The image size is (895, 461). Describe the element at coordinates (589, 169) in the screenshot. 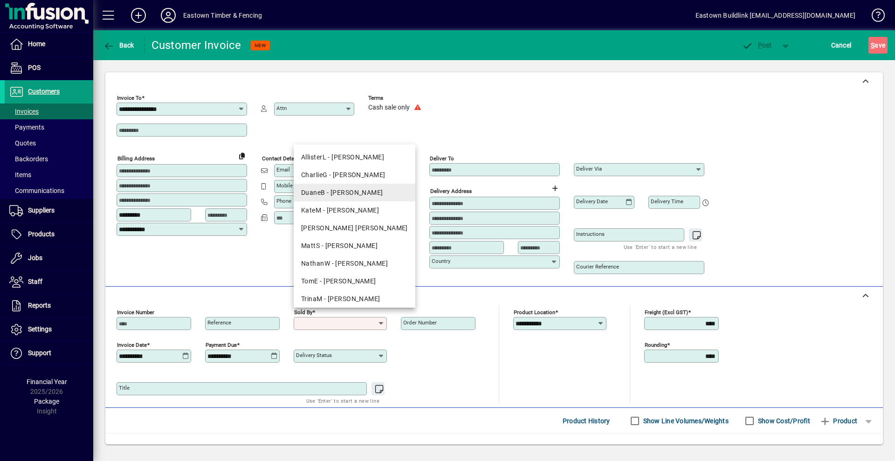

I see `mat-label: Deliver via` at that location.